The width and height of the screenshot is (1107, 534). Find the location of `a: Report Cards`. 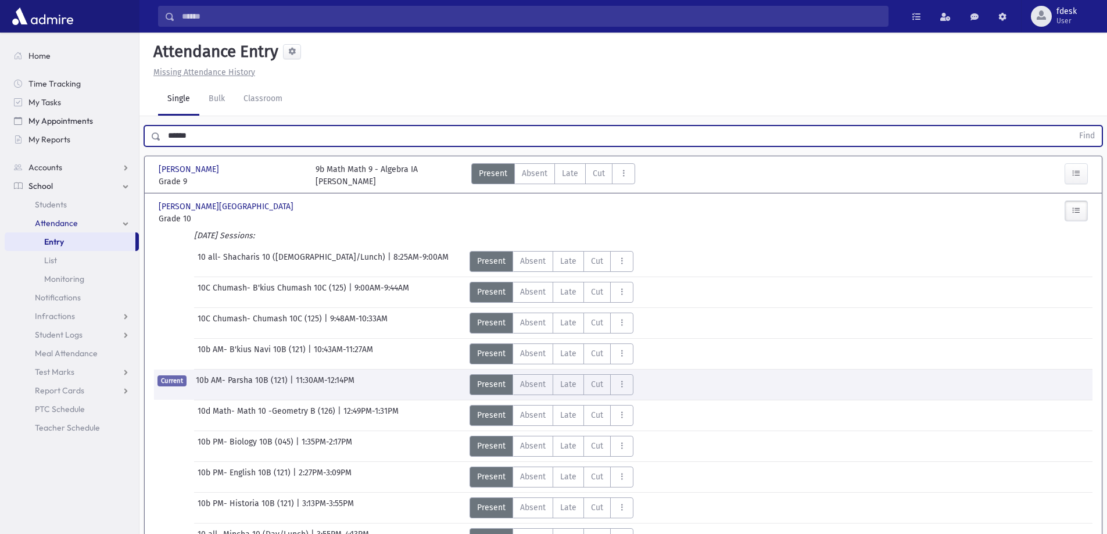

a: Report Cards is located at coordinates (71, 390).